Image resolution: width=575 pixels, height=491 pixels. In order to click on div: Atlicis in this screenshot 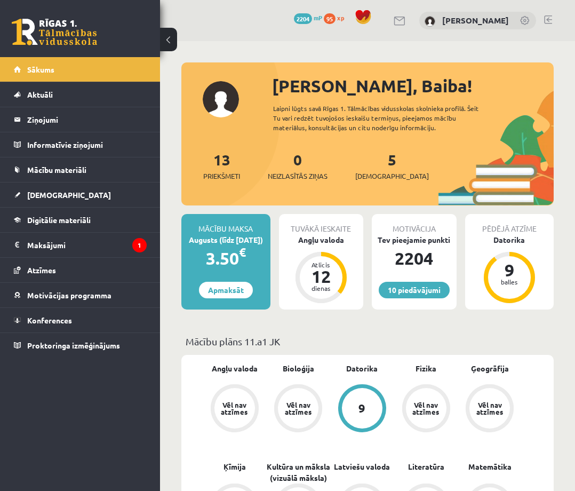, I will do `click(321, 265)`.